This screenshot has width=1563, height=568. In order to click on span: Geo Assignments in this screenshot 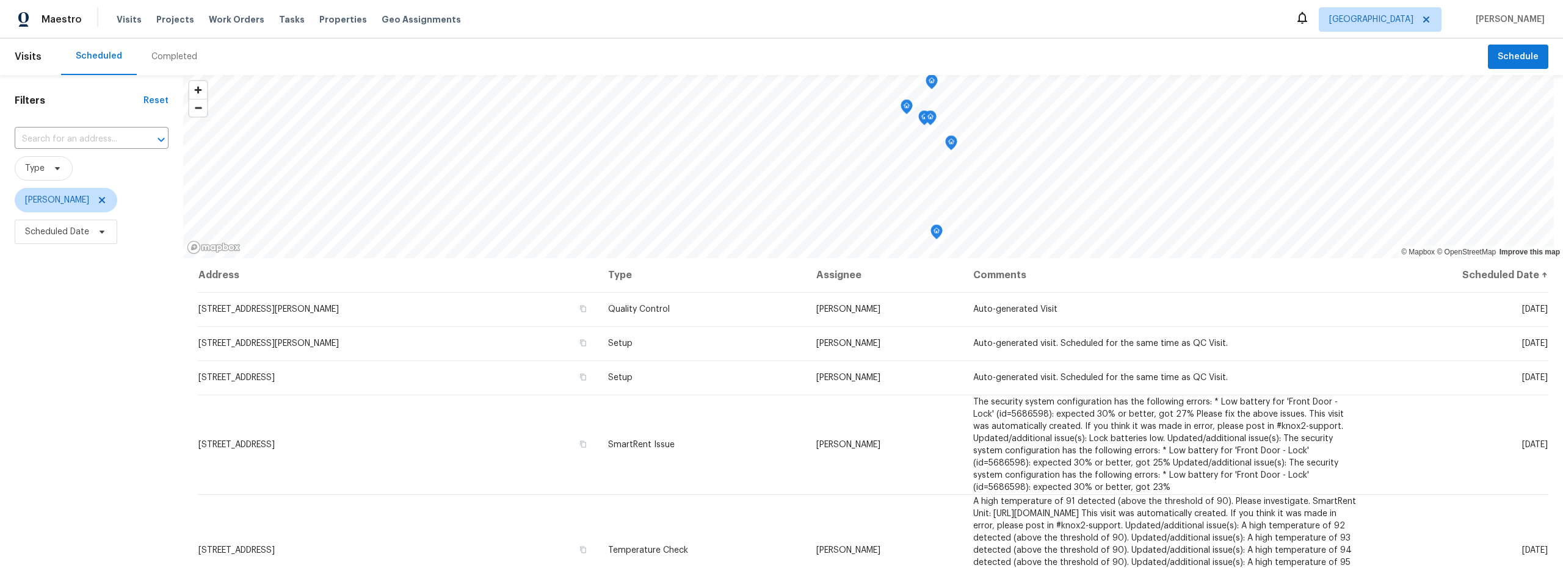, I will do `click(421, 20)`.